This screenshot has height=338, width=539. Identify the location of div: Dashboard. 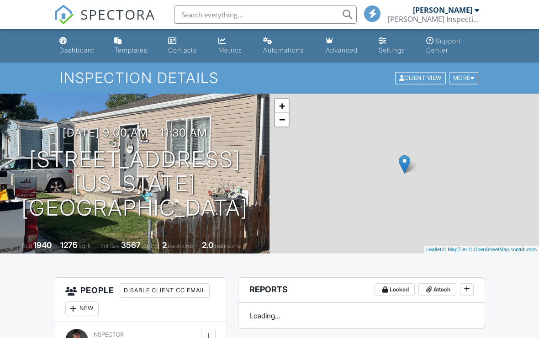
(77, 50).